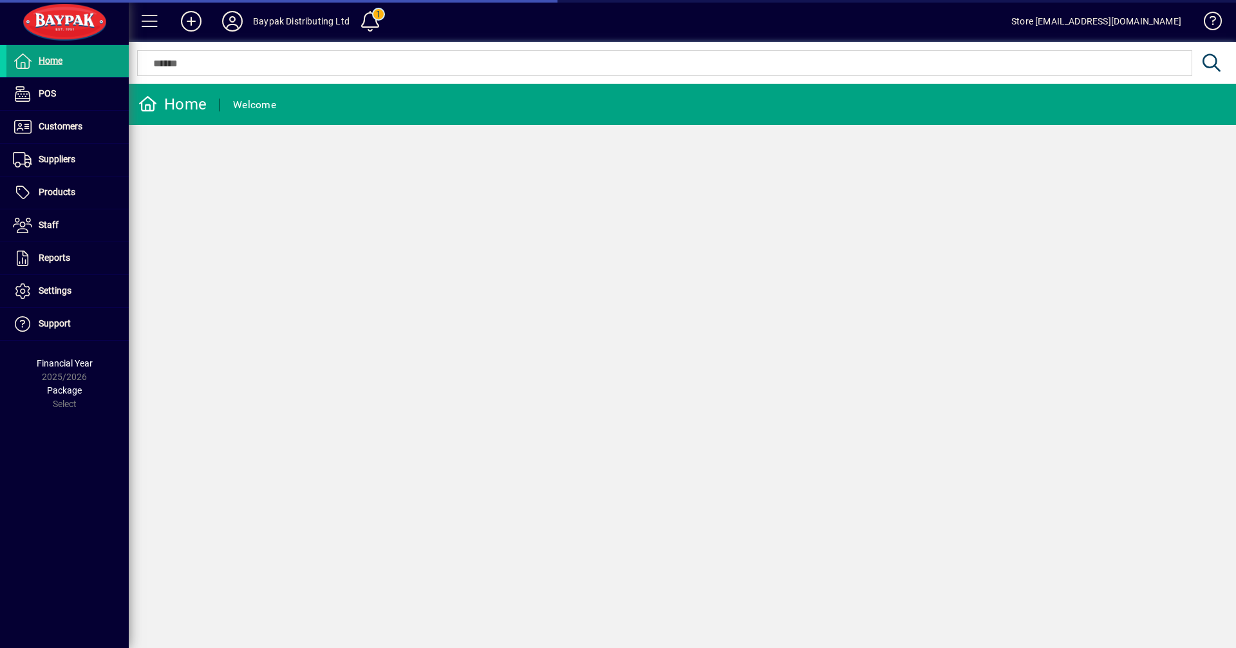  I want to click on a: Staff, so click(68, 225).